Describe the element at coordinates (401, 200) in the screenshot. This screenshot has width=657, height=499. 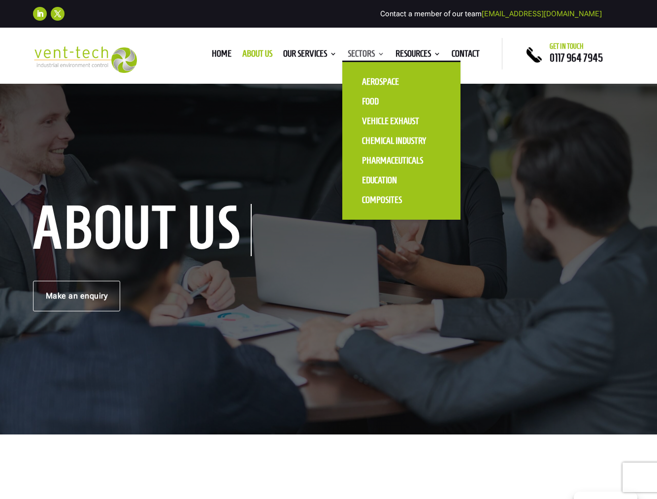
I see `a: Composites` at that location.